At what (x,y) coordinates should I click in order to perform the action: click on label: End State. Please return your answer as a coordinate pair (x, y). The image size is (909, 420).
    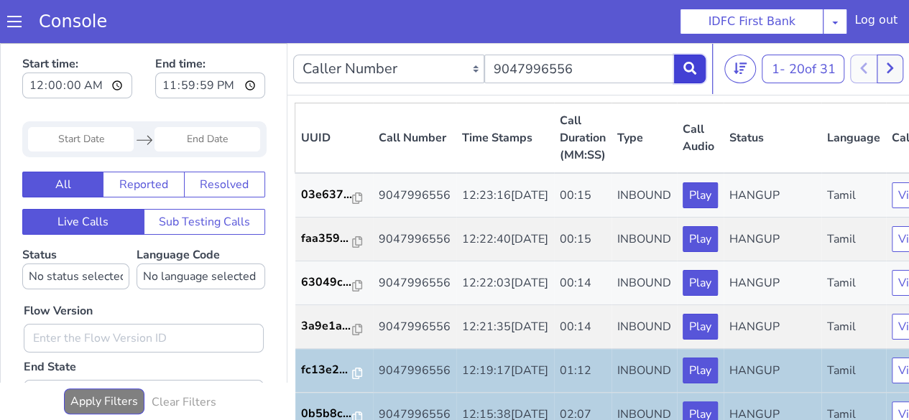
    Looking at the image, I should click on (50, 324).